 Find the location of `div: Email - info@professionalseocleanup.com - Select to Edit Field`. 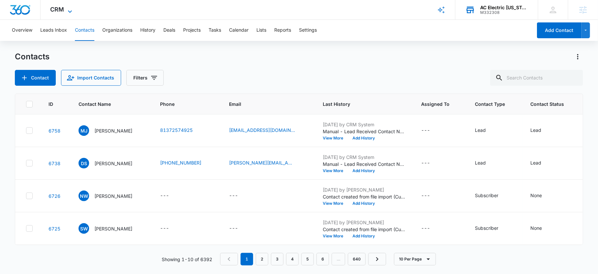

div: Email - info@professionalseocleanup.com - Select to Edit Field is located at coordinates (268, 131).